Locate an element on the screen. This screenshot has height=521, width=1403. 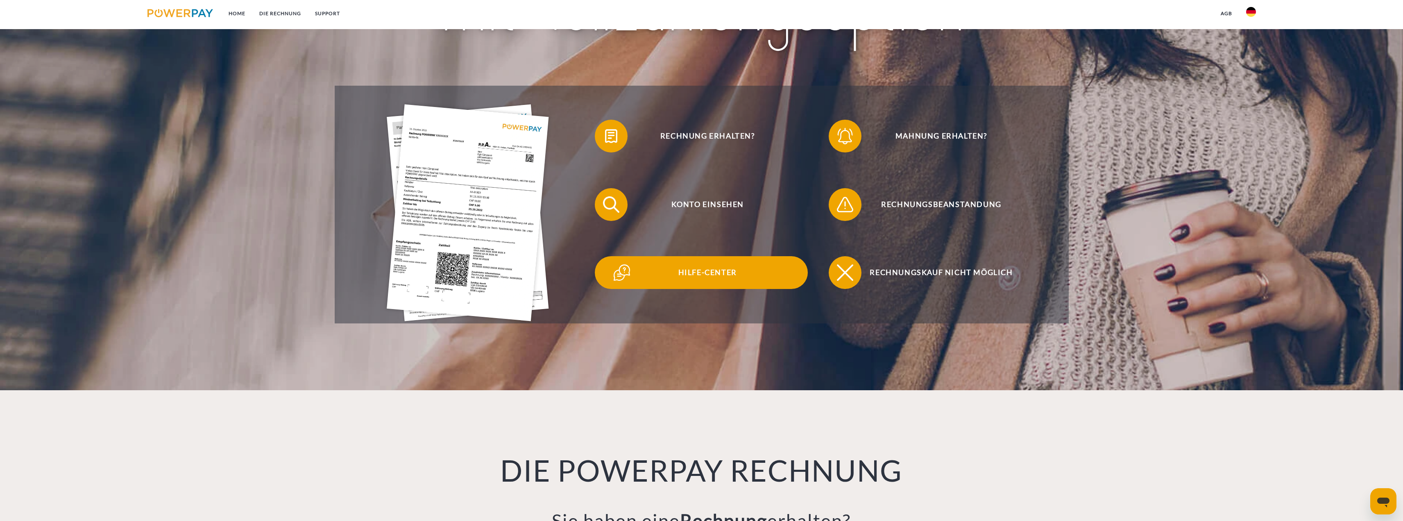
a: Rechnung erhalten? is located at coordinates (701, 136).